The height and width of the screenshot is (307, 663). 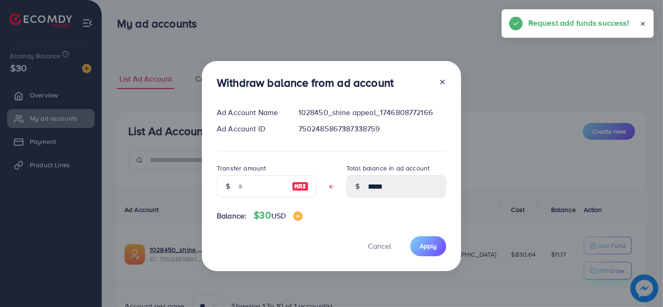 What do you see at coordinates (372, 112) in the screenshot?
I see `div: 1028450_shine appeal_1746808772166` at bounding box center [372, 112].